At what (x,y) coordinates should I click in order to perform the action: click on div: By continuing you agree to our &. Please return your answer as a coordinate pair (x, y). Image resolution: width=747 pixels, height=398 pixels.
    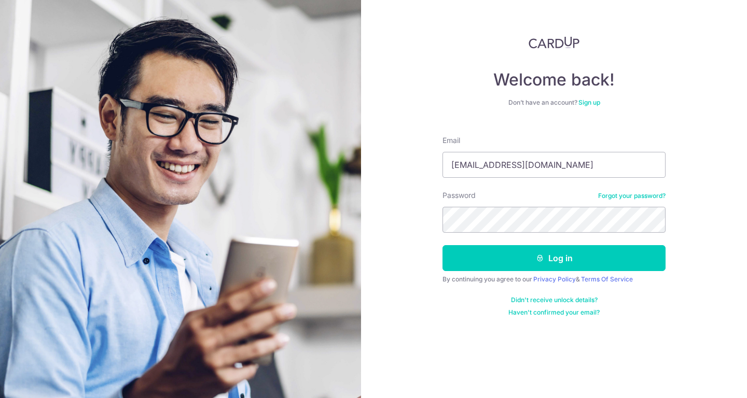
    Looking at the image, I should click on (554, 279).